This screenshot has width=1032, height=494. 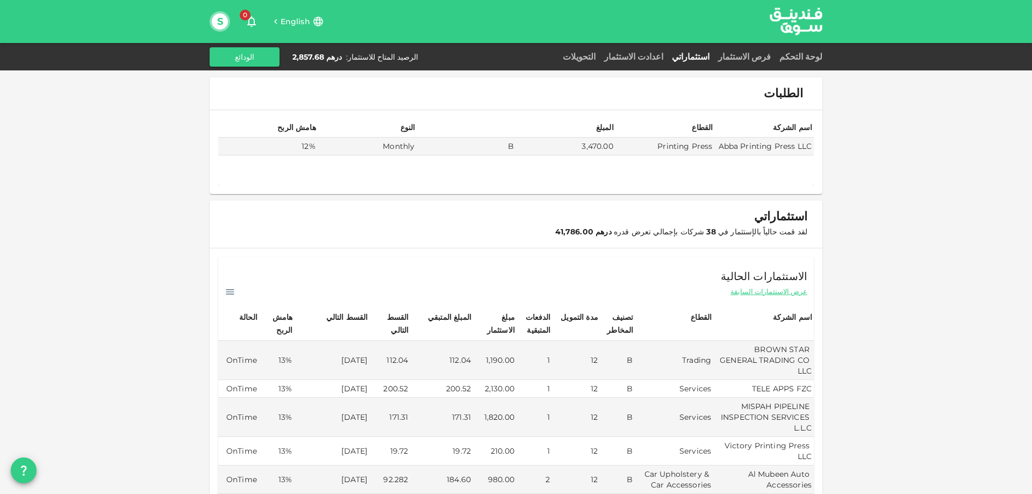 I want to click on td: 210.00, so click(x=494, y=451).